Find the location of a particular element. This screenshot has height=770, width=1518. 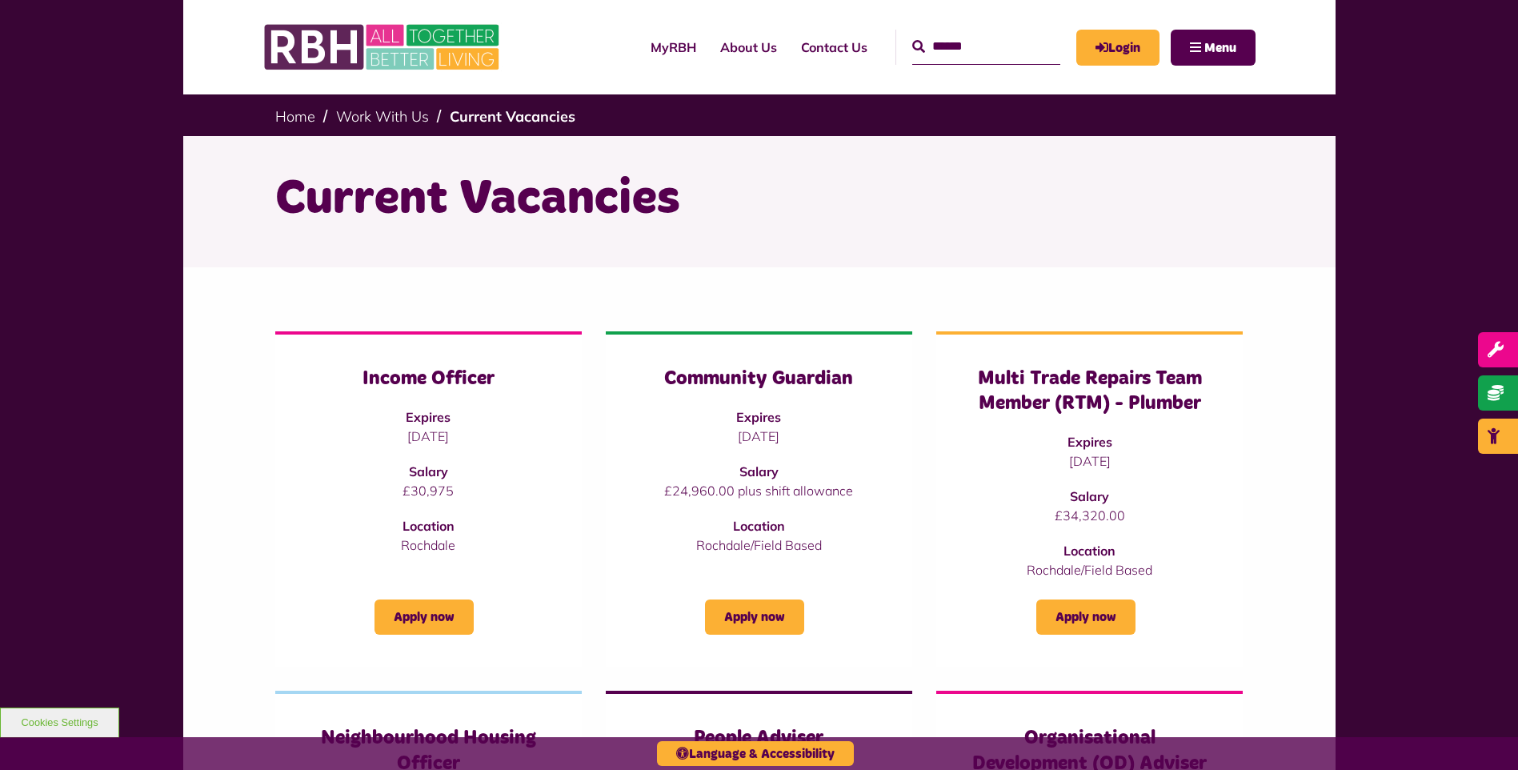

a: Current Vacancies is located at coordinates (512, 116).